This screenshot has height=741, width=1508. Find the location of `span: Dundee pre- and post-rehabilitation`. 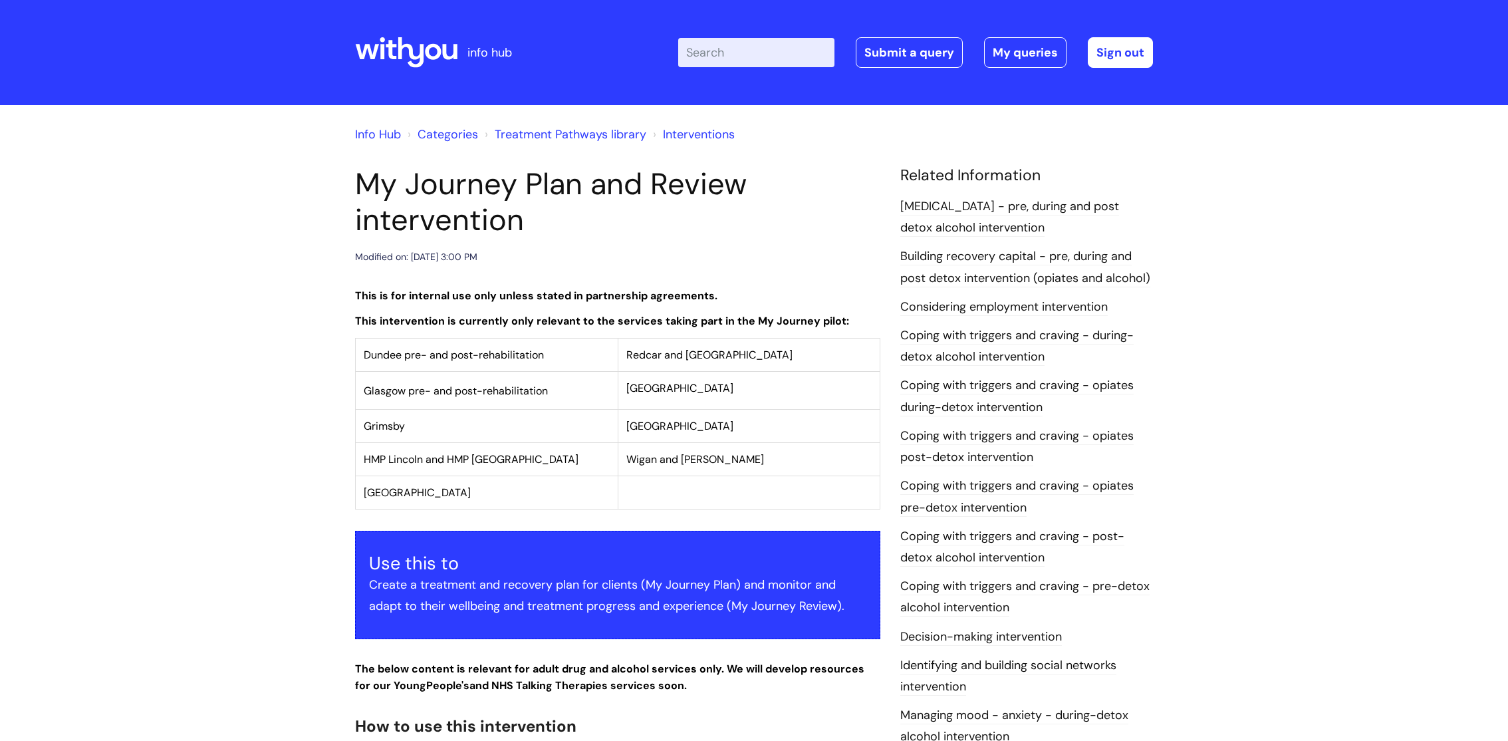

span: Dundee pre- and post-rehabilitation is located at coordinates (453, 354).